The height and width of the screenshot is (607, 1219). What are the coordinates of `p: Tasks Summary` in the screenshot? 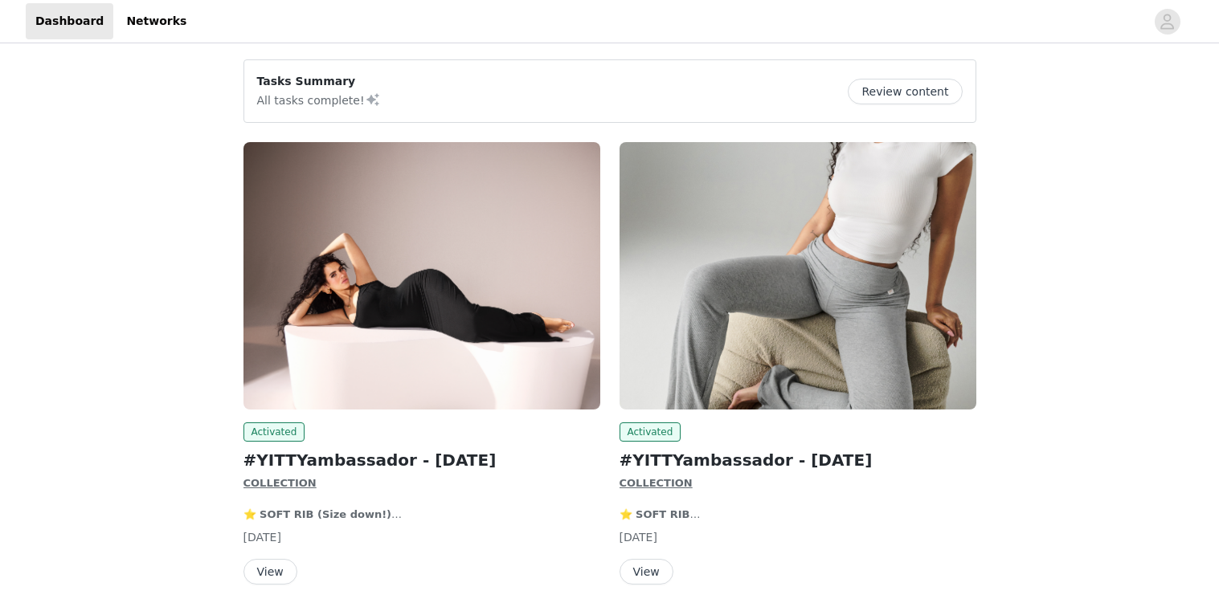 It's located at (319, 81).